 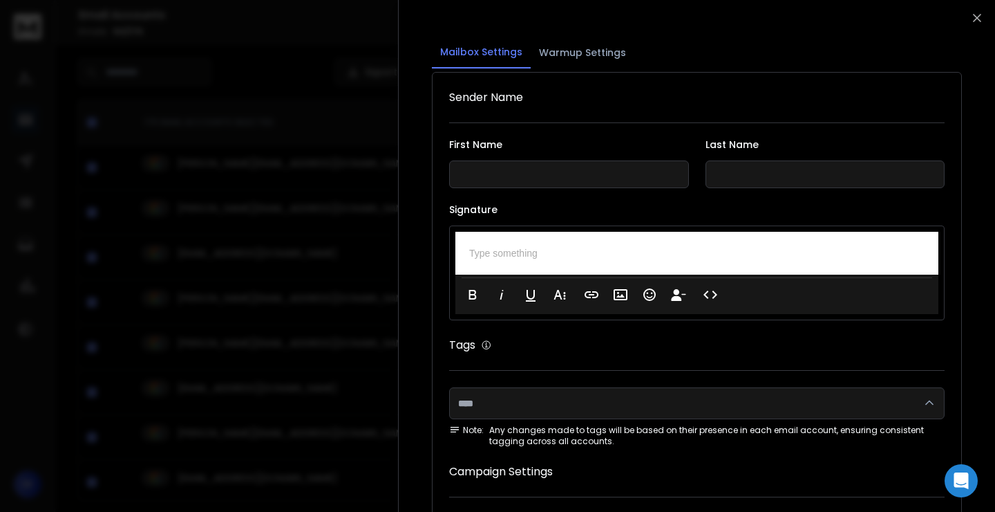 I want to click on button: Bold (⌘B), so click(x=473, y=294).